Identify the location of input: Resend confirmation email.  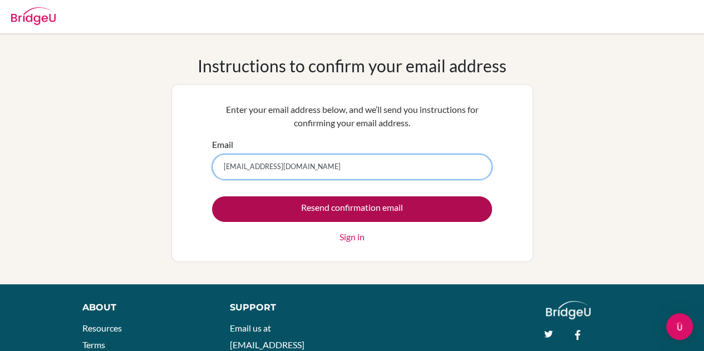
(351, 209).